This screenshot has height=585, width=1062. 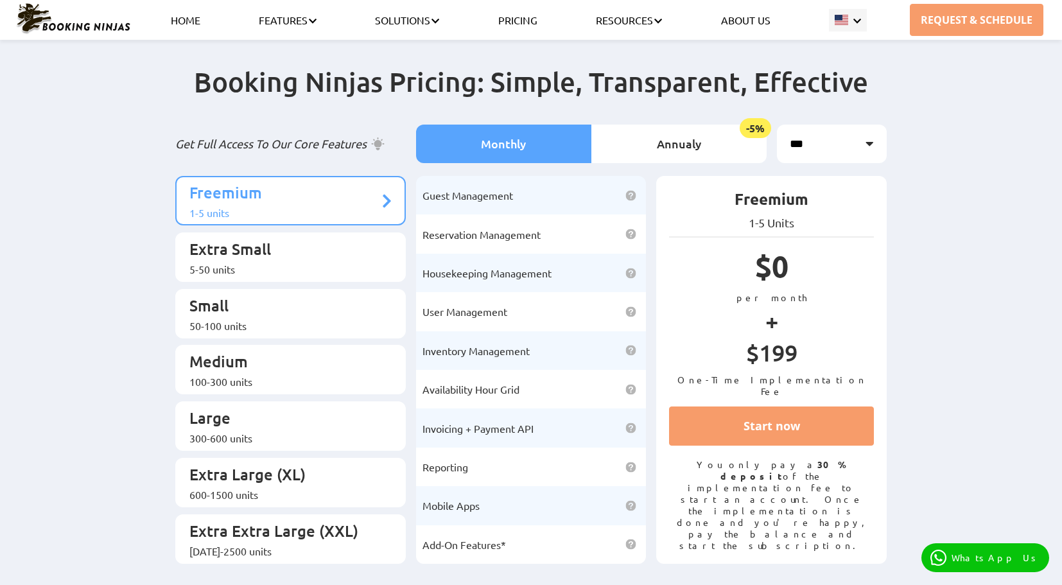 What do you see at coordinates (284, 381) in the screenshot?
I see `div: 100-300 units` at bounding box center [284, 381].